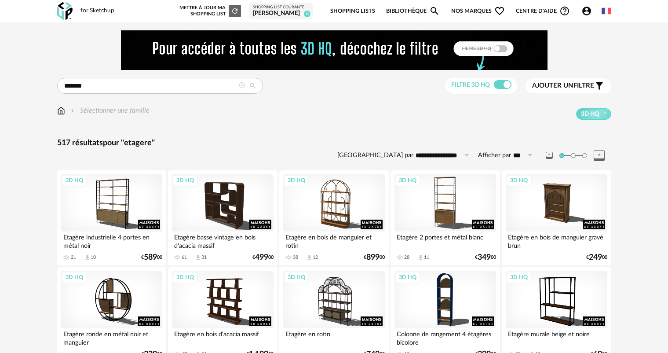 Image resolution: width=668 pixels, height=353 pixels. What do you see at coordinates (591, 114) in the screenshot?
I see `span: 3D HQ` at bounding box center [591, 114].